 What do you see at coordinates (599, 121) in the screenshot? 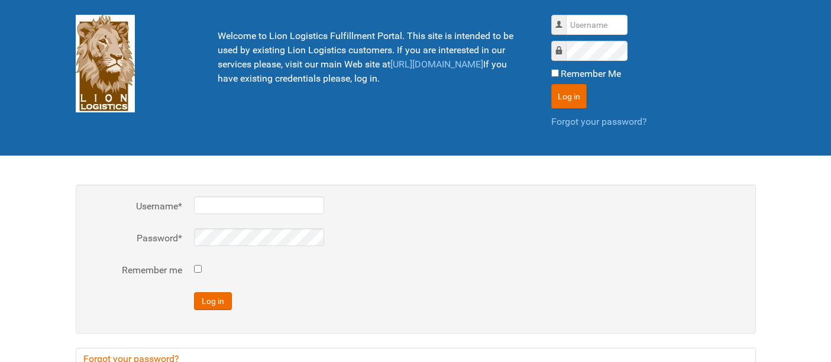
I see `a: Forgot your password?` at bounding box center [599, 121].